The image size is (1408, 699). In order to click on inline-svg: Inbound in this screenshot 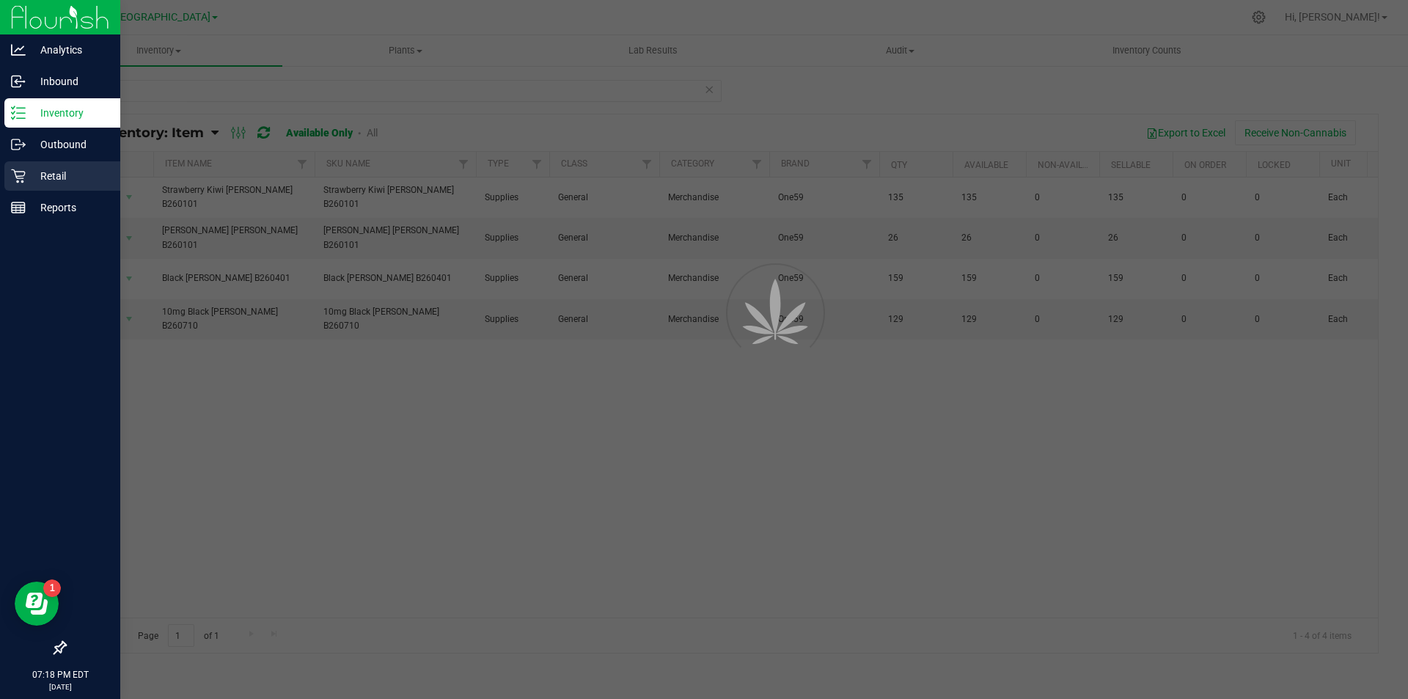, I will do `click(18, 81)`.